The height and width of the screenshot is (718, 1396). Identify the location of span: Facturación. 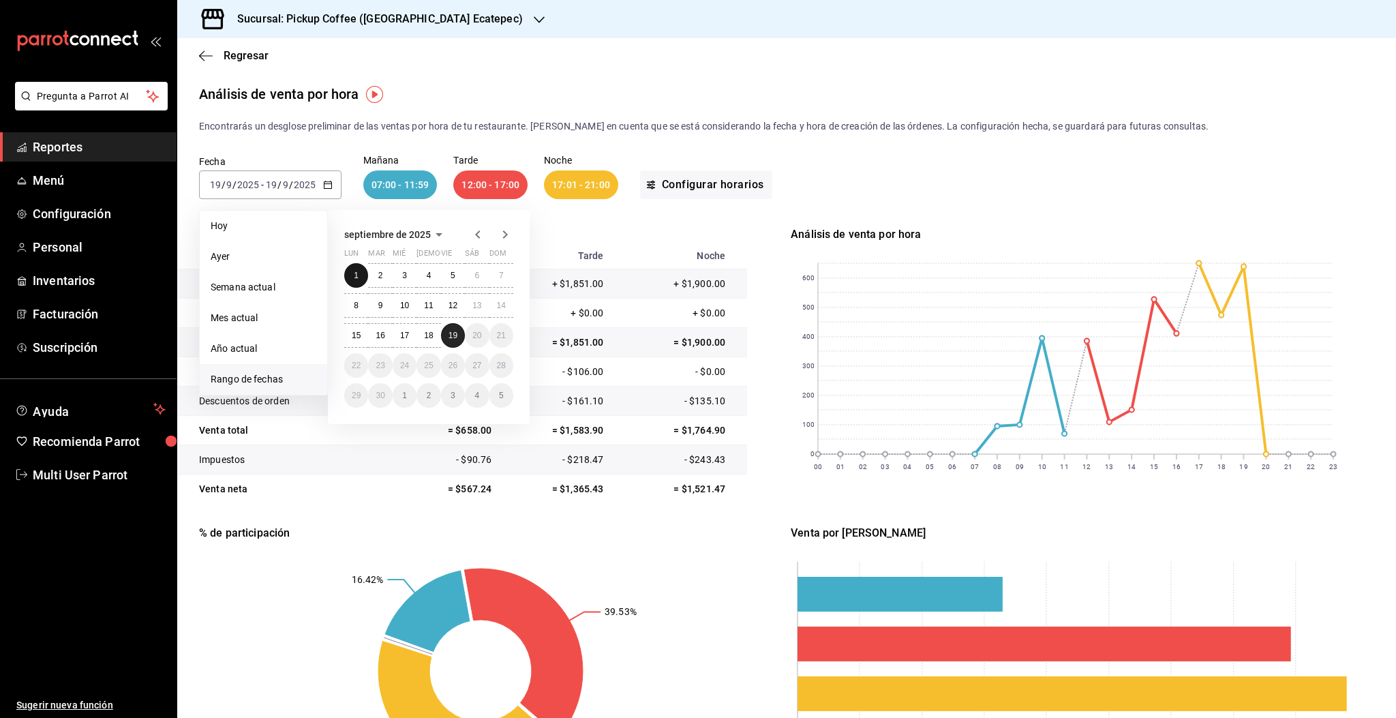
(99, 314).